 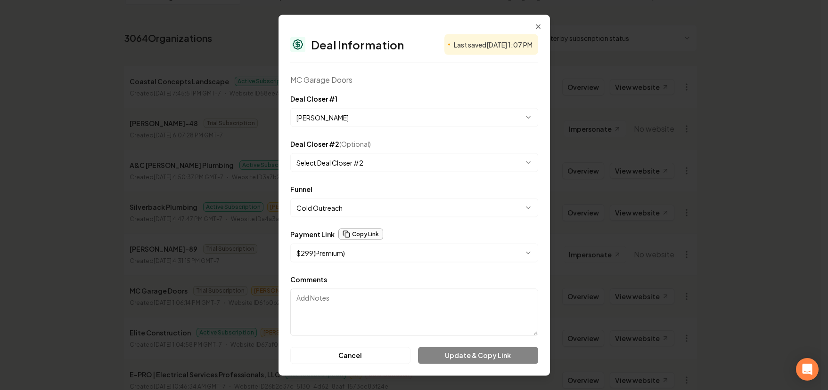 What do you see at coordinates (314, 98) in the screenshot?
I see `label: Deal Closer #1` at bounding box center [314, 98].